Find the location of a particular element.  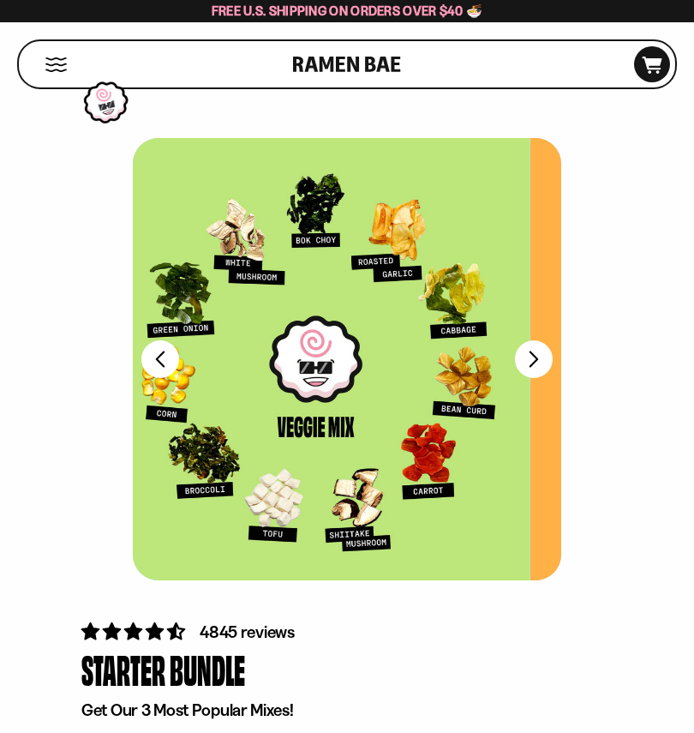

div: Bundle is located at coordinates (207, 669).